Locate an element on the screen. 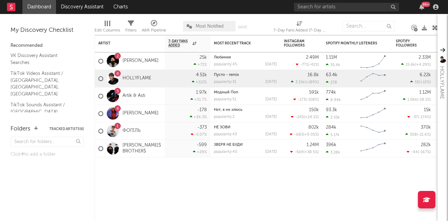  input: Search... is located at coordinates (369, 26).